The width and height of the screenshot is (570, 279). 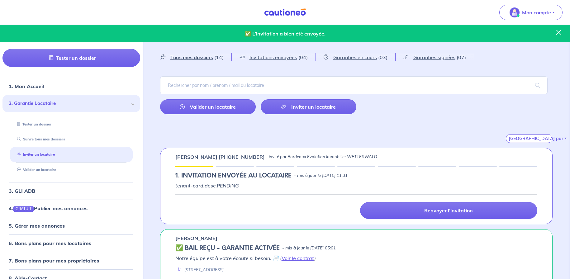 What do you see at coordinates (71, 139) in the screenshot?
I see `div: Suivre tous mes dossiers` at bounding box center [71, 139].